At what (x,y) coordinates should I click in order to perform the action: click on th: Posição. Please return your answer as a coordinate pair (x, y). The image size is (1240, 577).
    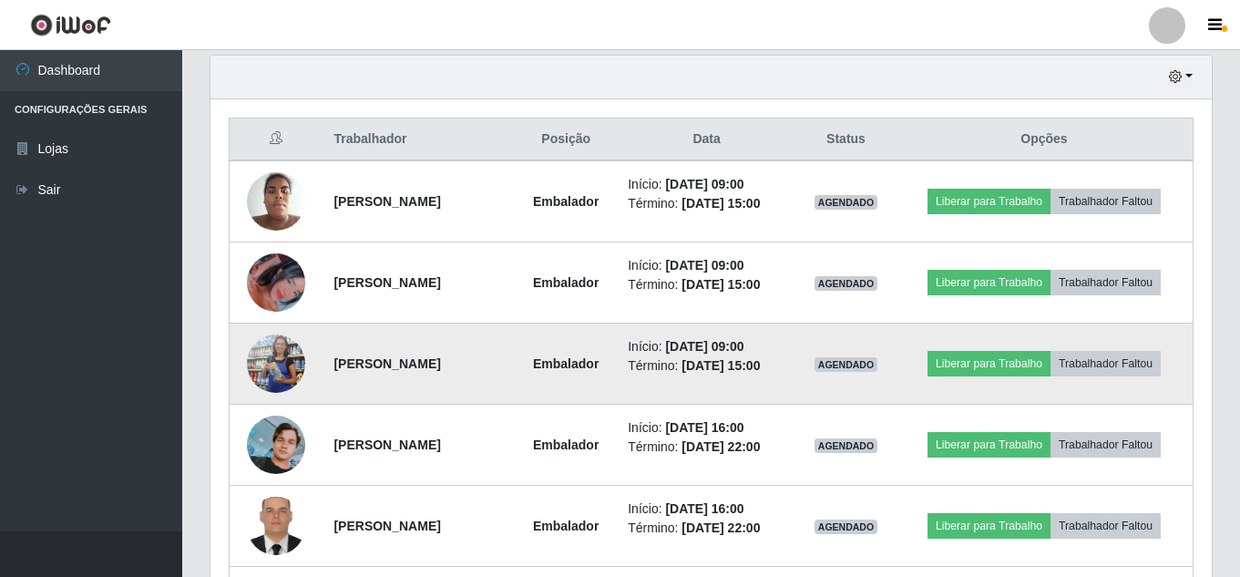
    Looking at the image, I should click on (566, 139).